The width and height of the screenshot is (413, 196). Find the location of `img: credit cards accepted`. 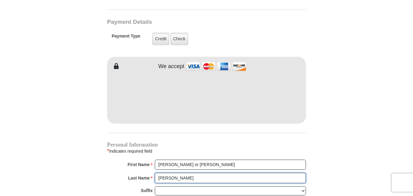

img: credit cards accepted is located at coordinates (216, 66).